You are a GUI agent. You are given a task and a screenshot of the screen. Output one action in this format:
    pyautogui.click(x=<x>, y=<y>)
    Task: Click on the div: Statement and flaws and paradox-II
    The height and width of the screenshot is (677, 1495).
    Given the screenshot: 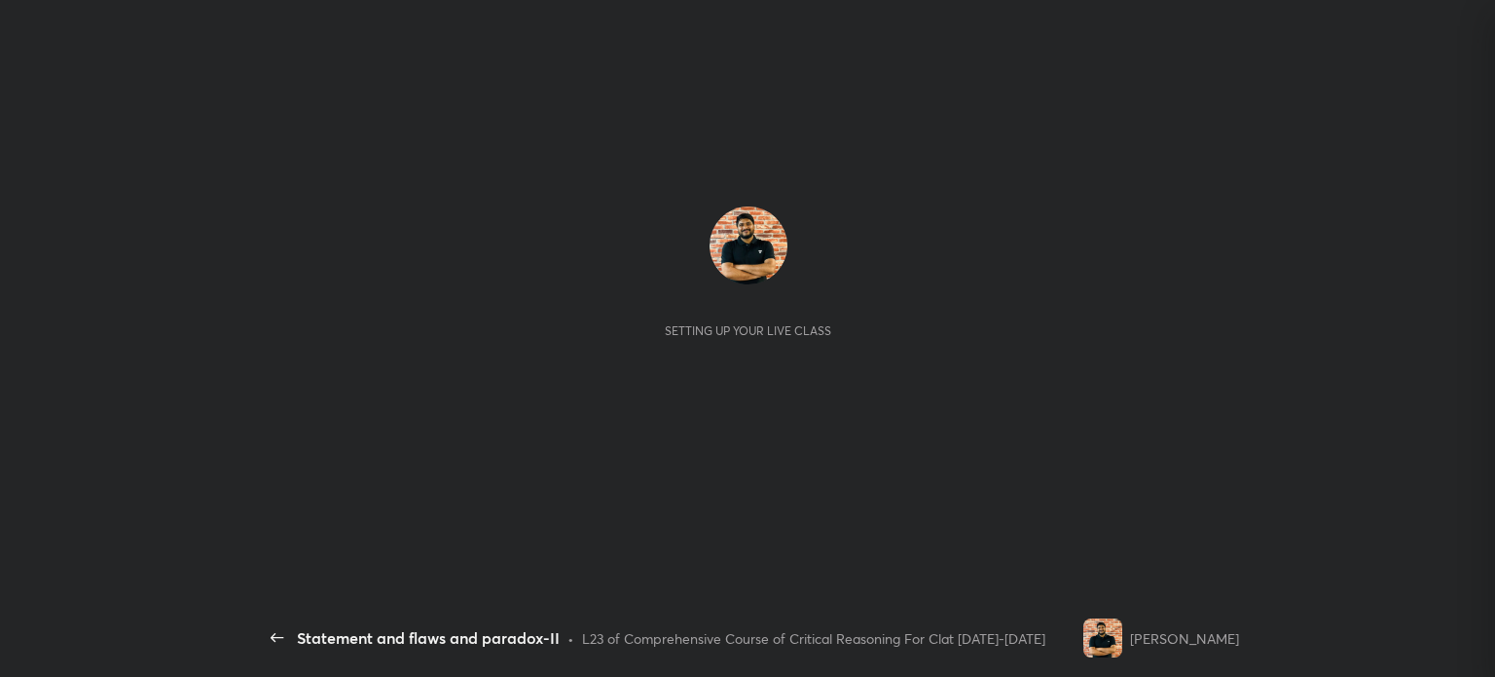 What is the action you would take?
    pyautogui.click(x=428, y=638)
    